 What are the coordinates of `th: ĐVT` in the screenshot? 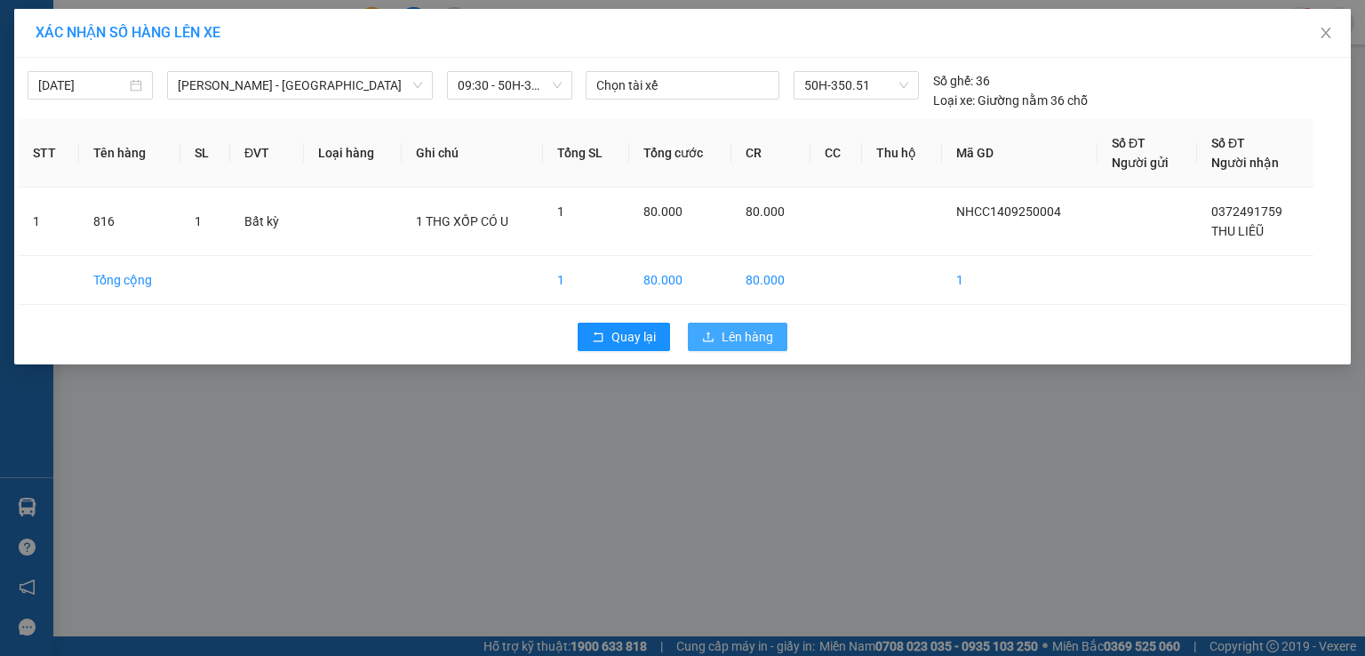 It's located at (267, 153).